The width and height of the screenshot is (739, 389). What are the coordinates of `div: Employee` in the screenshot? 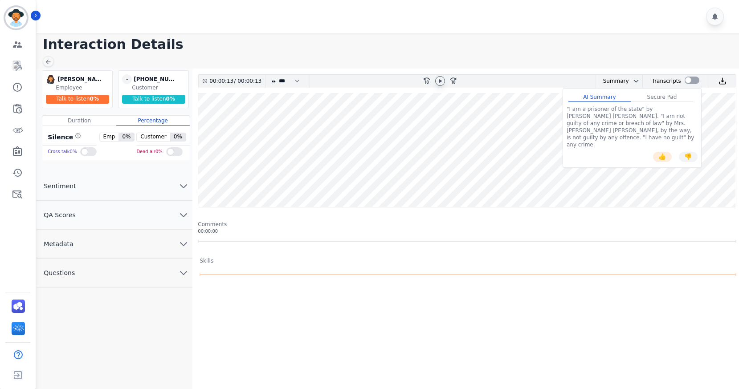 It's located at (83, 88).